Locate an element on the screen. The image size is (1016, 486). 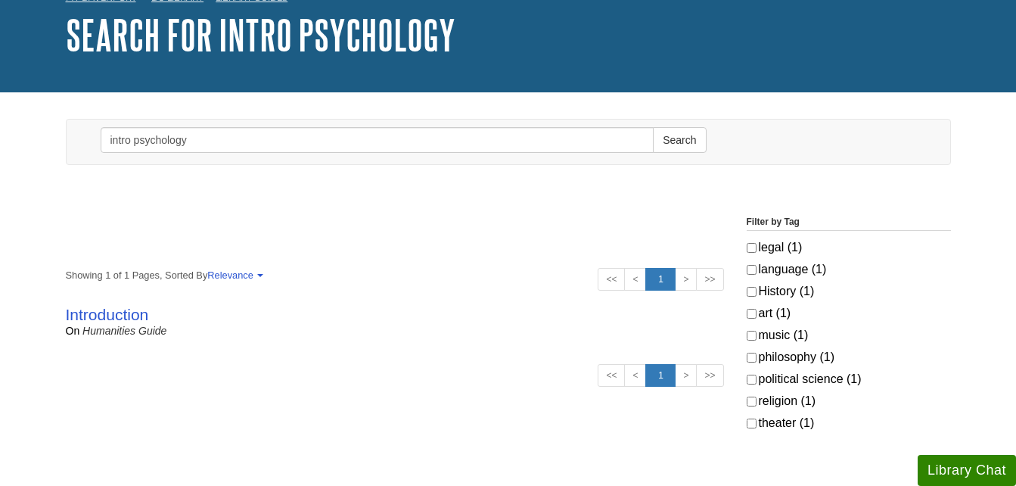
label: political science (1) is located at coordinates (849, 379).